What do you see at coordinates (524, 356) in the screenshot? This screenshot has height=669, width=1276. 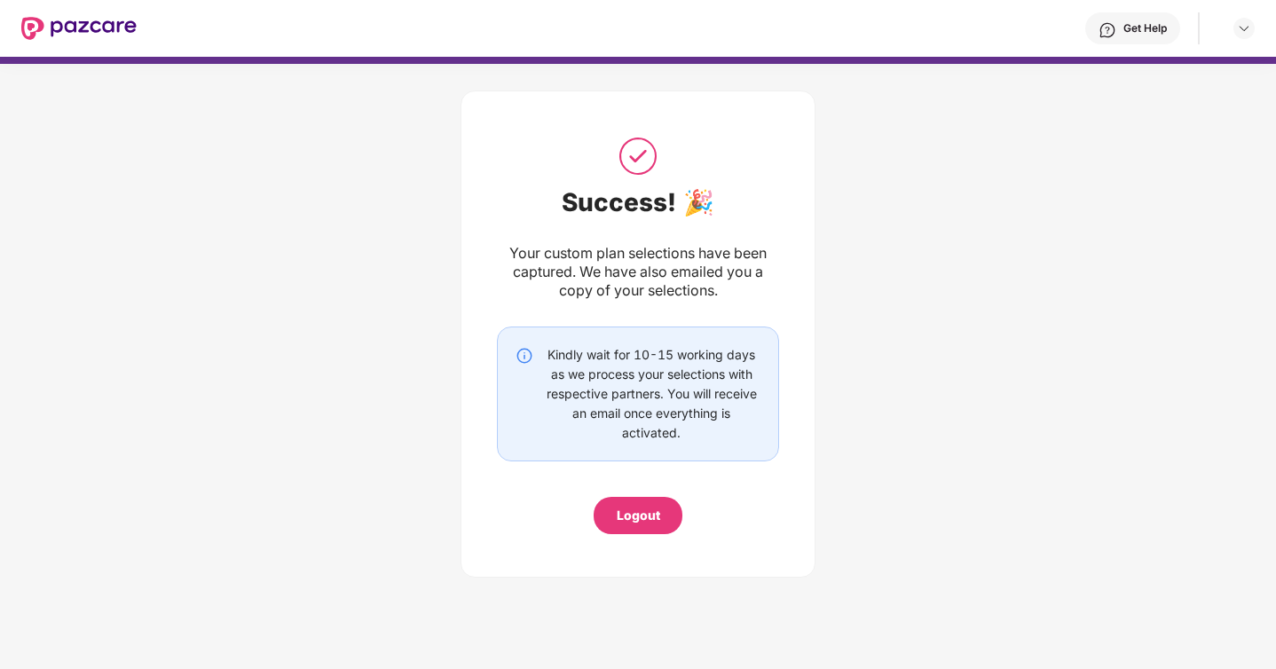 I see `img: svg+xml;base64,PHN2ZyBpZD0iSW5mby0yMHgyMCIgeG1sbnM9Imh0dHA6Ly93d3cudzMub3JnLzIwMDAvc3ZnIiB3aWR0aD...` at bounding box center [524, 356].